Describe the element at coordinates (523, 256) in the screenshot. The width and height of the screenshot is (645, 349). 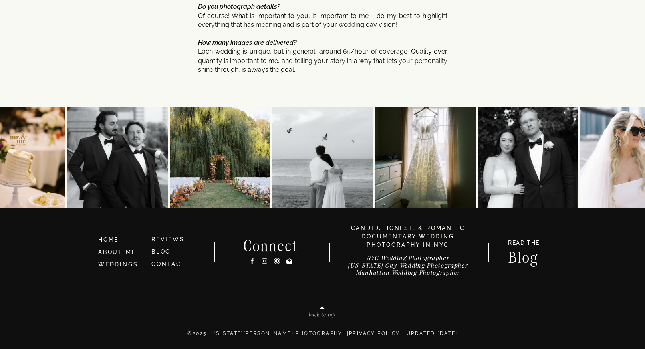
I see `h3: Blog` at that location.